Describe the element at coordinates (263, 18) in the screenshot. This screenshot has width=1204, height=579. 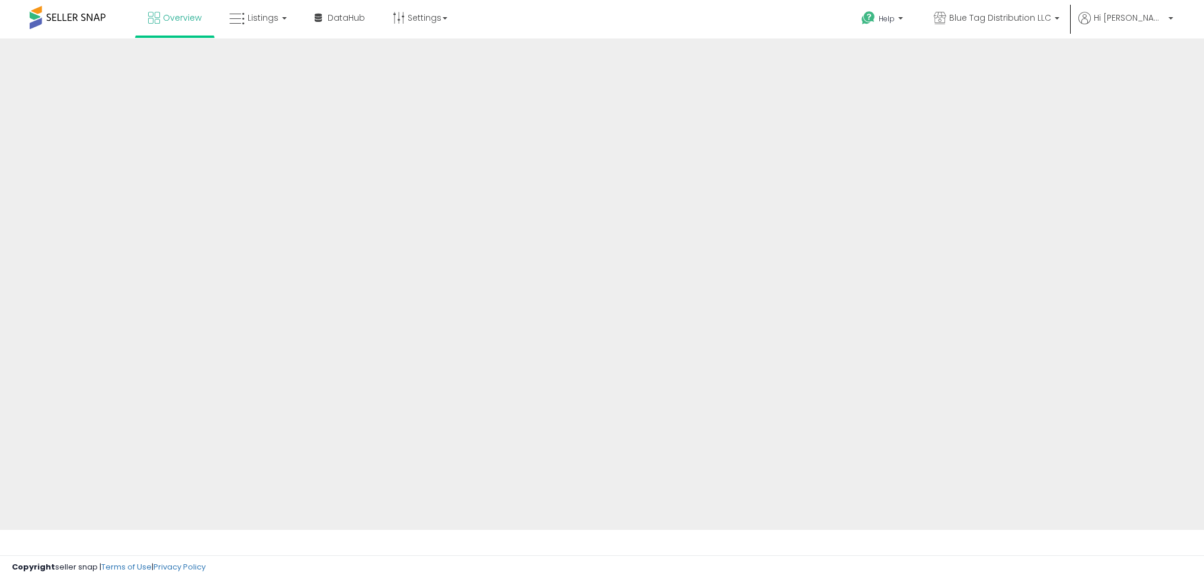
I see `span: Listings` at that location.